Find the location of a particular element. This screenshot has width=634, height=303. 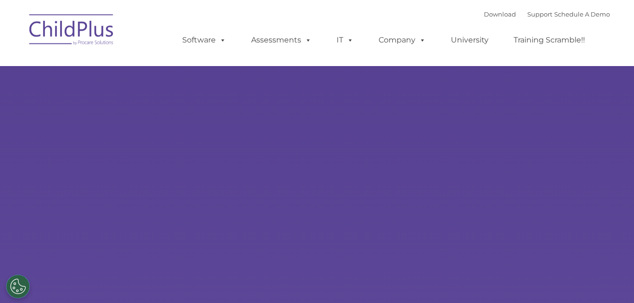

a: Support is located at coordinates (539, 14).